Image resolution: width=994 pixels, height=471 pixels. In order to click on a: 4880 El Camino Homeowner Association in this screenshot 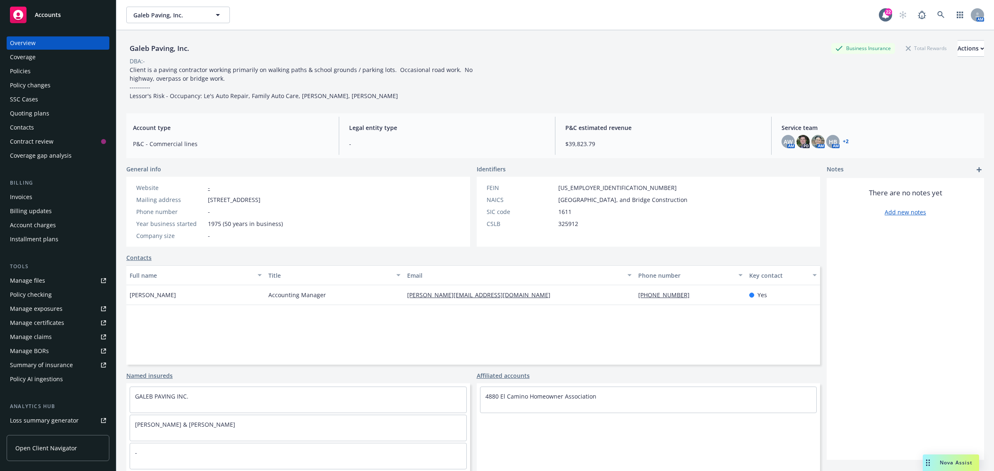, I will do `click(541, 396)`.